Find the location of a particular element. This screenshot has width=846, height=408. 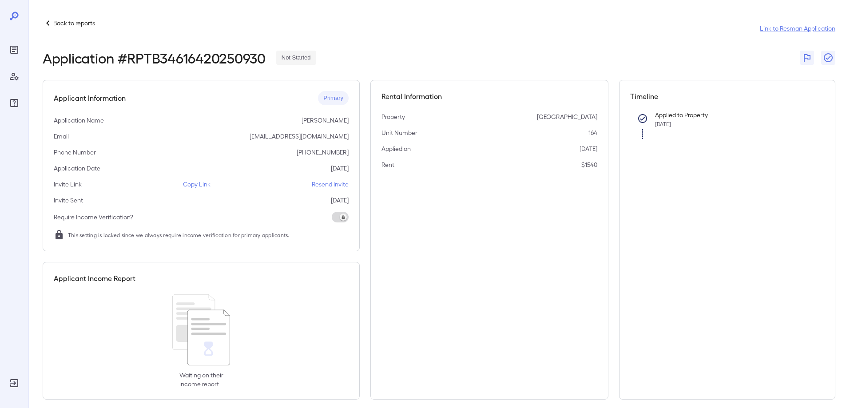

h5: Applicant Income Report is located at coordinates (95, 278).